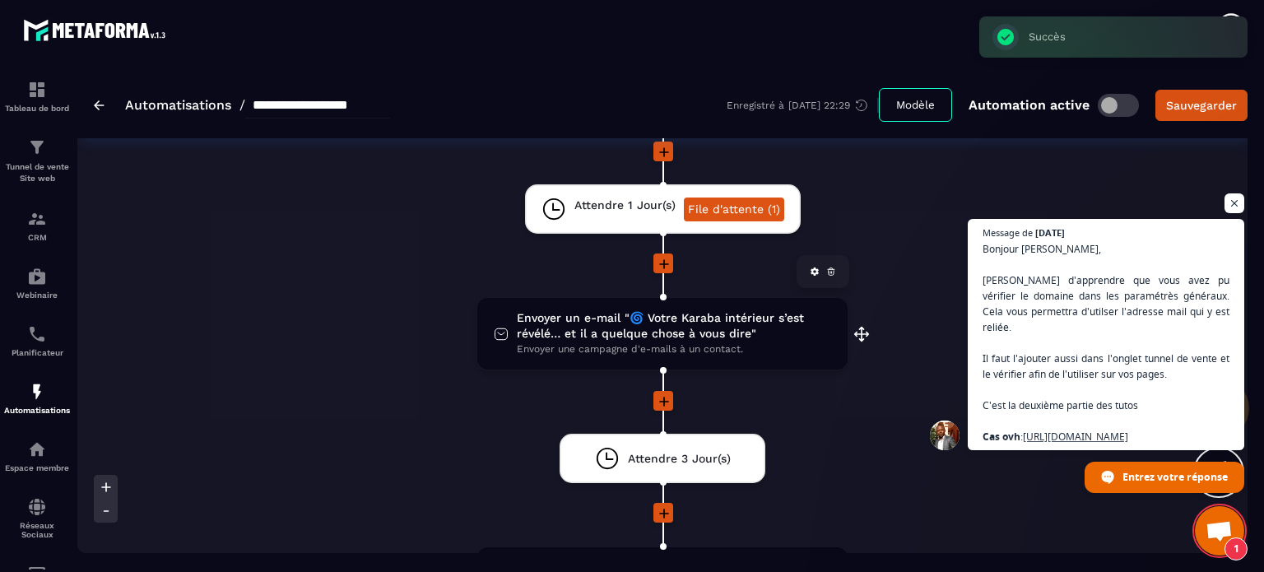 The width and height of the screenshot is (1264, 572). I want to click on span: Entrez votre réponse, so click(1175, 476).